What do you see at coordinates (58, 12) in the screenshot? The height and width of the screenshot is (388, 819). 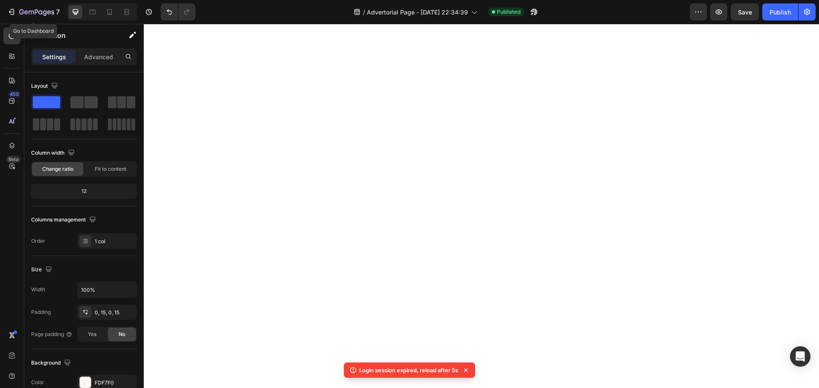 I see `p: 7` at bounding box center [58, 12].